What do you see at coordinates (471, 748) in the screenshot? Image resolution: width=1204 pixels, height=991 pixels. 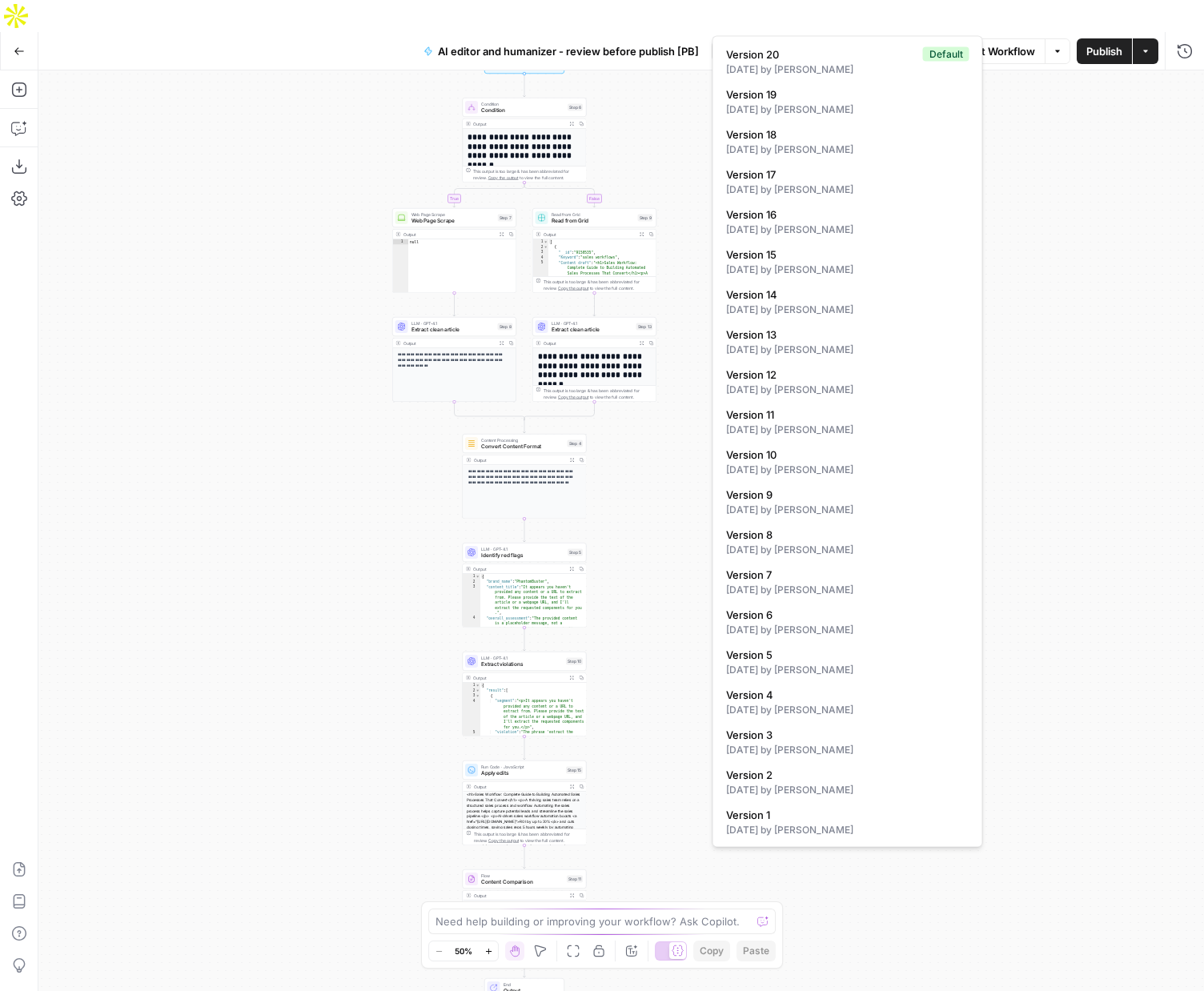 I see `div: 5` at bounding box center [471, 748].